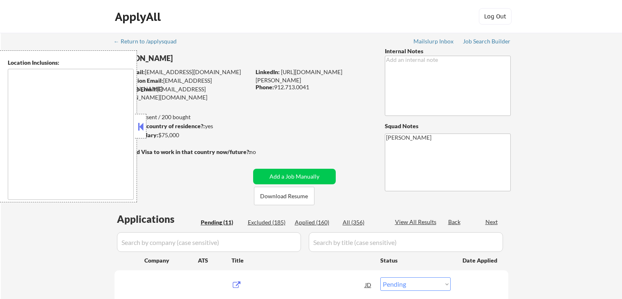 The width and height of the screenshot is (622, 299). What do you see at coordinates (160, 126) in the screenshot?
I see `strong: Can work in country of residence?:` at bounding box center [160, 126].